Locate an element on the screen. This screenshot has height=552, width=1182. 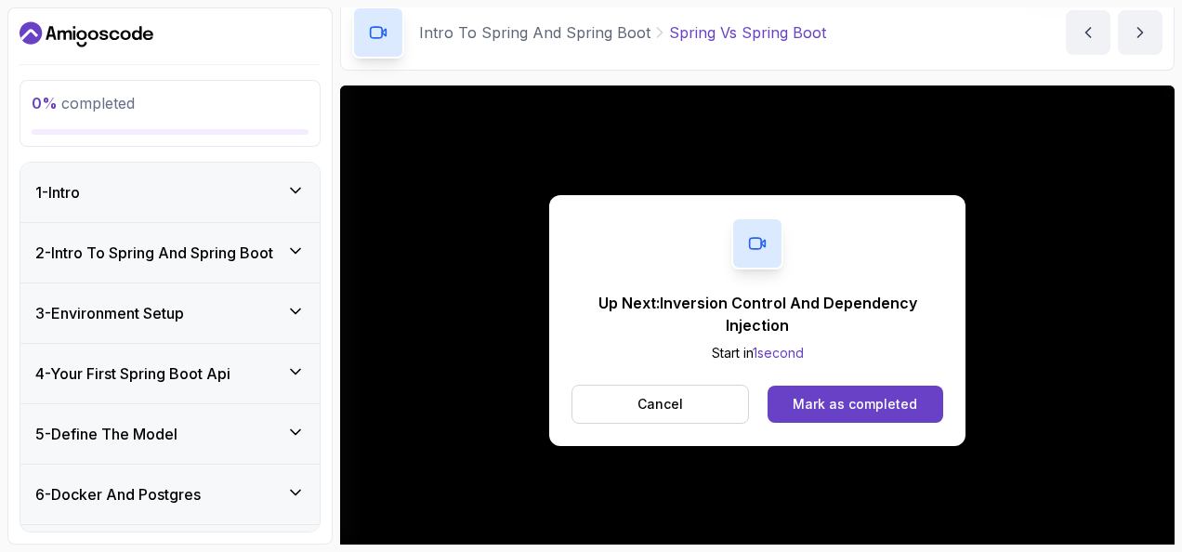
span: completed is located at coordinates (83, 103).